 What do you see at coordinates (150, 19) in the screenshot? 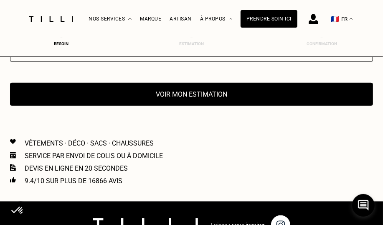
I see `div: Marque` at bounding box center [150, 19].